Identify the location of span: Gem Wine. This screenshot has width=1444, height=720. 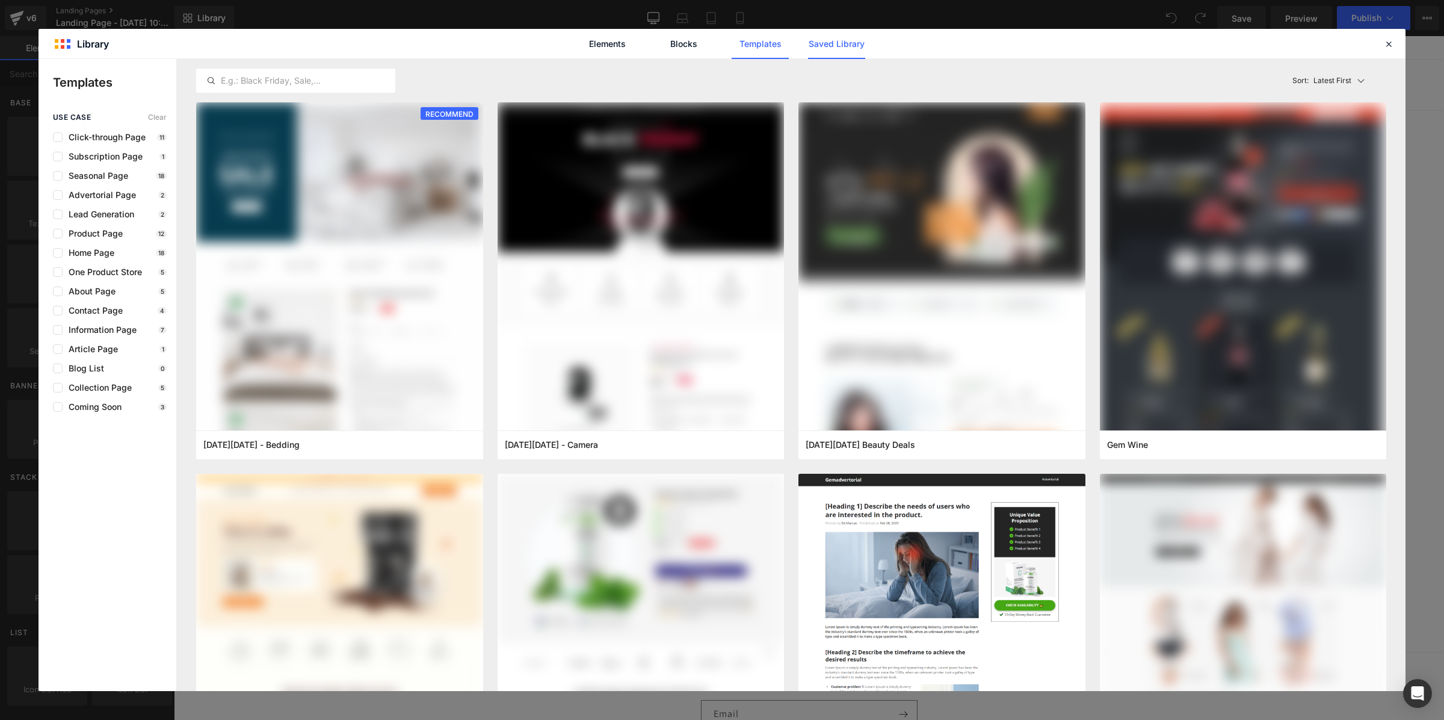
(1128, 445).